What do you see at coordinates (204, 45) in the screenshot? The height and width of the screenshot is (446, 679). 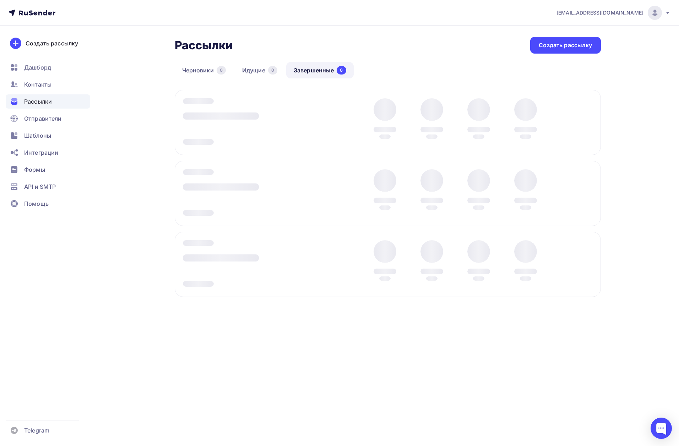 I see `h2: Рассылки` at bounding box center [204, 45].